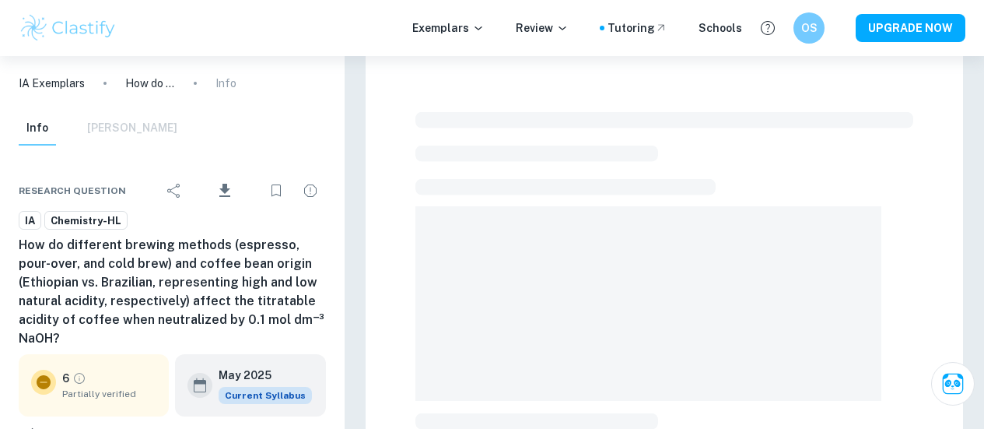 The height and width of the screenshot is (429, 984). I want to click on button: UPGRADE NOW, so click(910, 28).